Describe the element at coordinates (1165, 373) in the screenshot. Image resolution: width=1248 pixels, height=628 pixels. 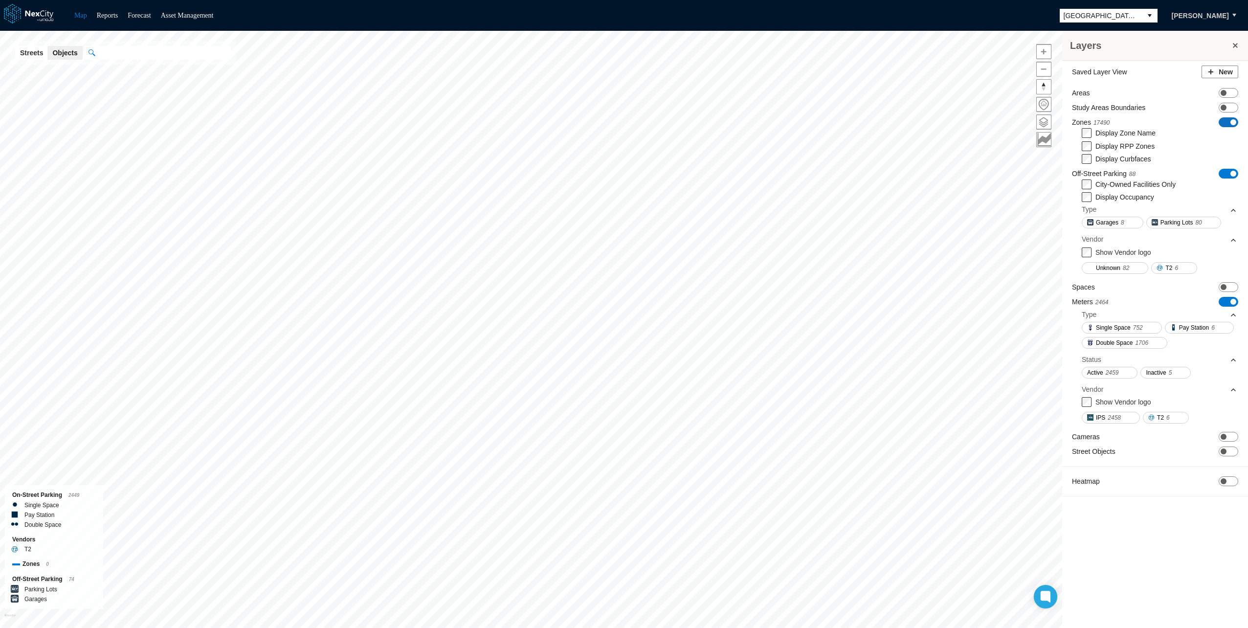
I see `button: Inactive5` at that location.